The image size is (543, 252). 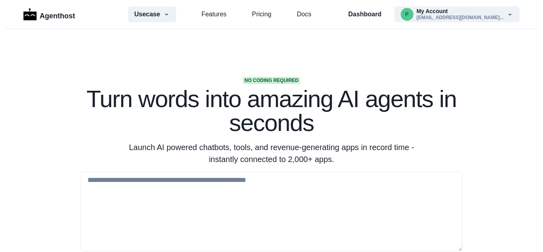 I want to click on a: Docs, so click(x=304, y=14).